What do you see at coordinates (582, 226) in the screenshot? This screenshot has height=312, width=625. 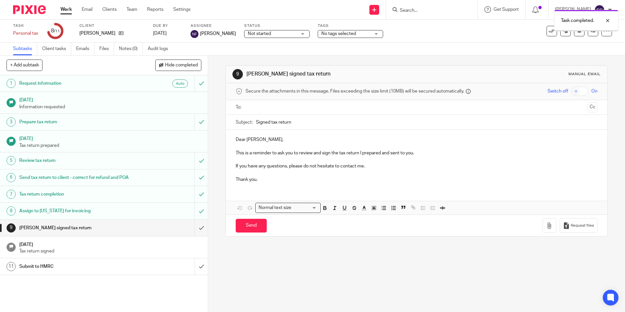 I see `span: Request files` at bounding box center [582, 226].